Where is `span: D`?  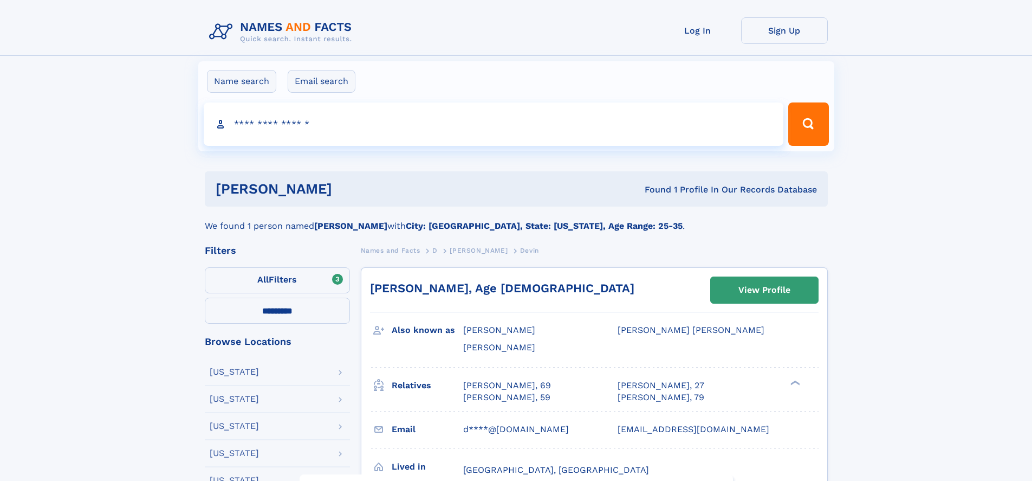
span: D is located at coordinates (435, 250).